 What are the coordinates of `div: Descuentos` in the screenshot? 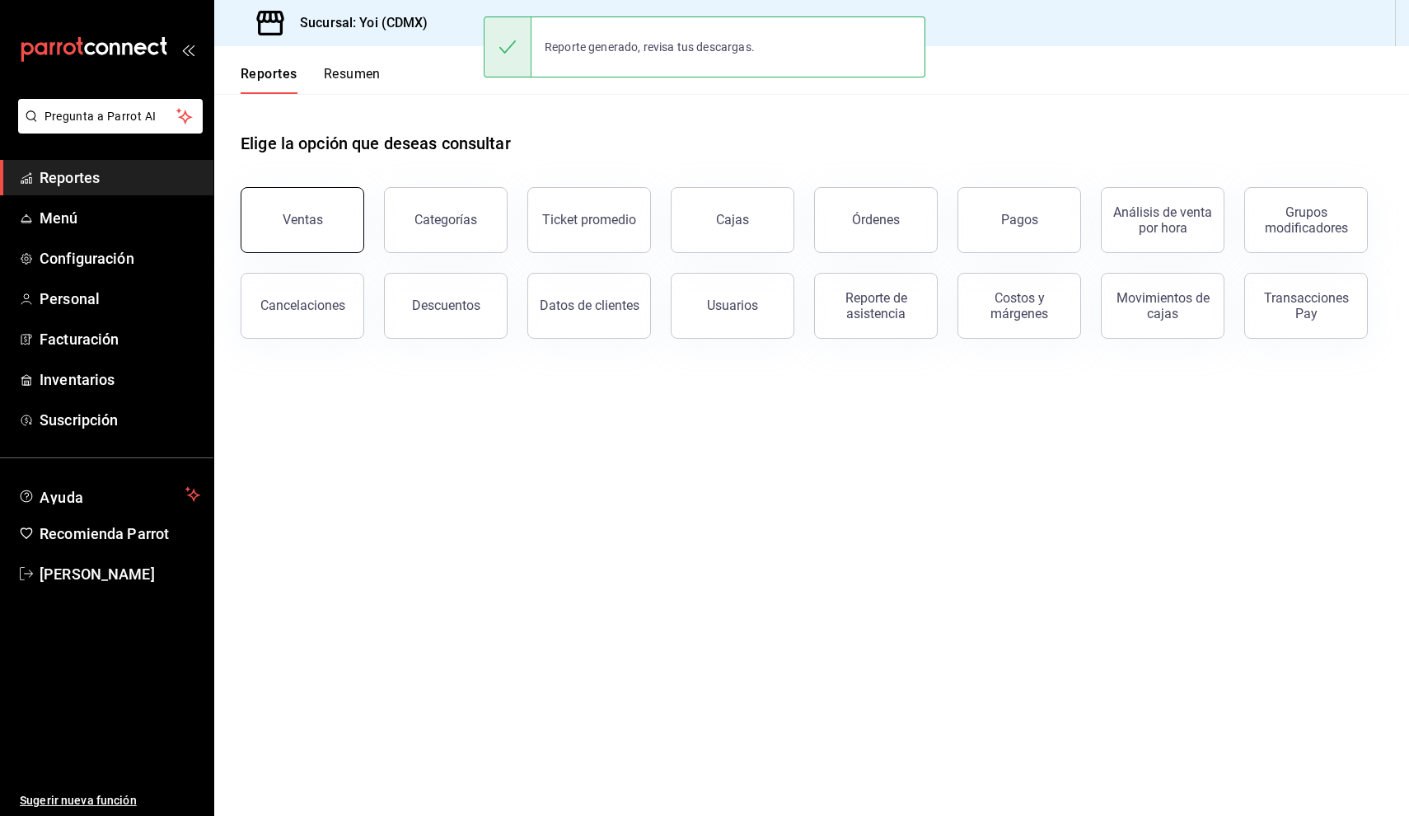 It's located at (446, 305).